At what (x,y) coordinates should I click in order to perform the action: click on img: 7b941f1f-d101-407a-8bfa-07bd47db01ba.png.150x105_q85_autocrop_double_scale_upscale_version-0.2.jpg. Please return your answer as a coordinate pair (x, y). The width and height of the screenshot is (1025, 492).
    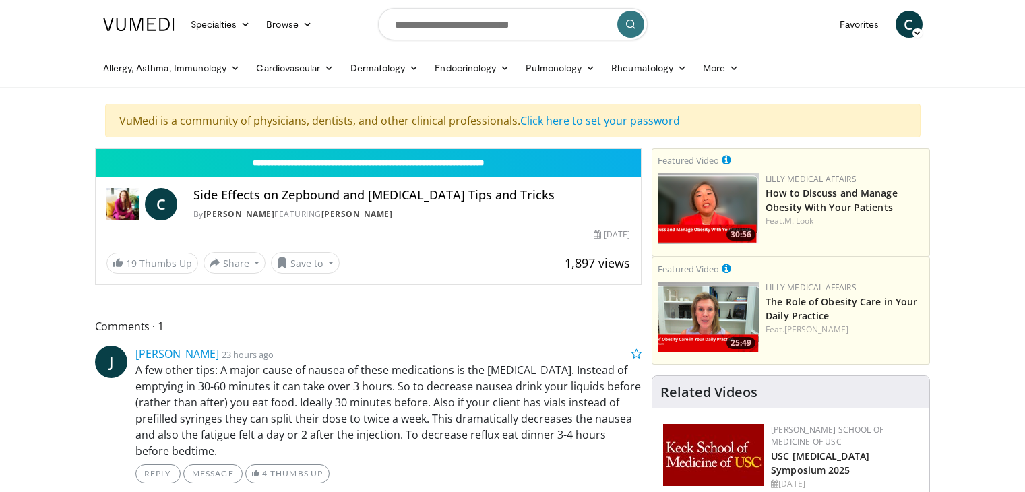
    Looking at the image, I should click on (714, 455).